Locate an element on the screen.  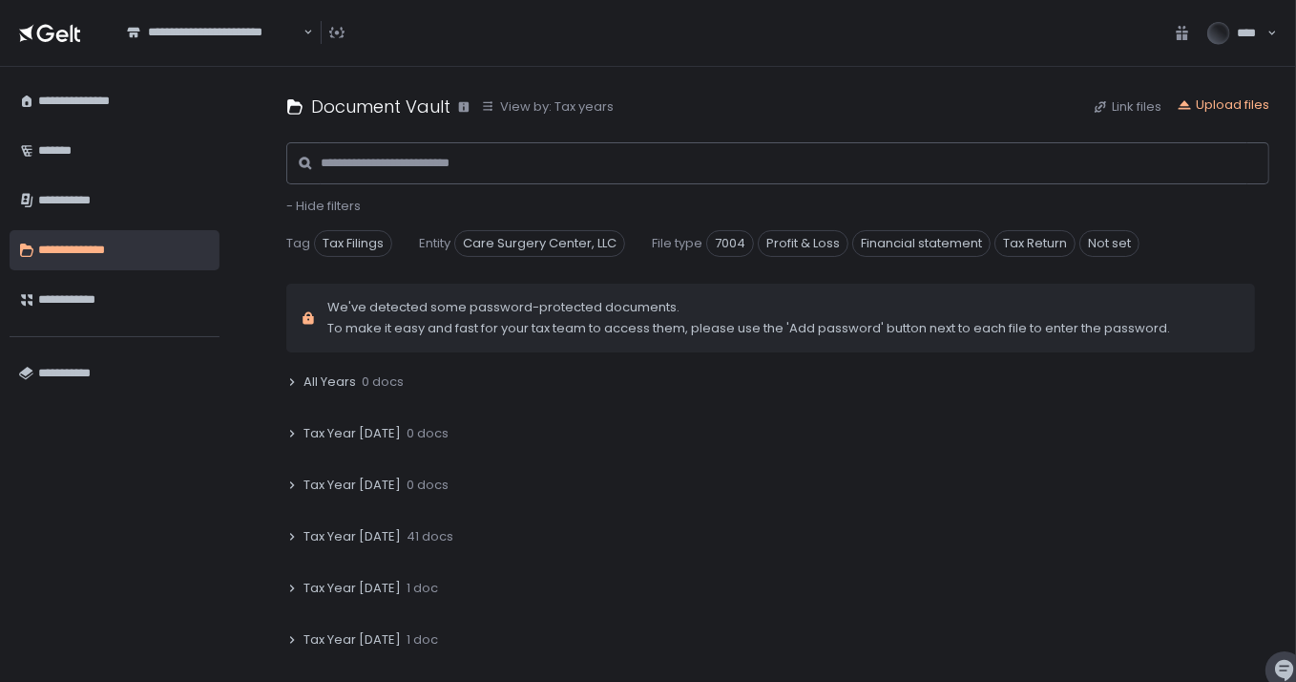
span: We've detected some password-protected documents. is located at coordinates (748, 307).